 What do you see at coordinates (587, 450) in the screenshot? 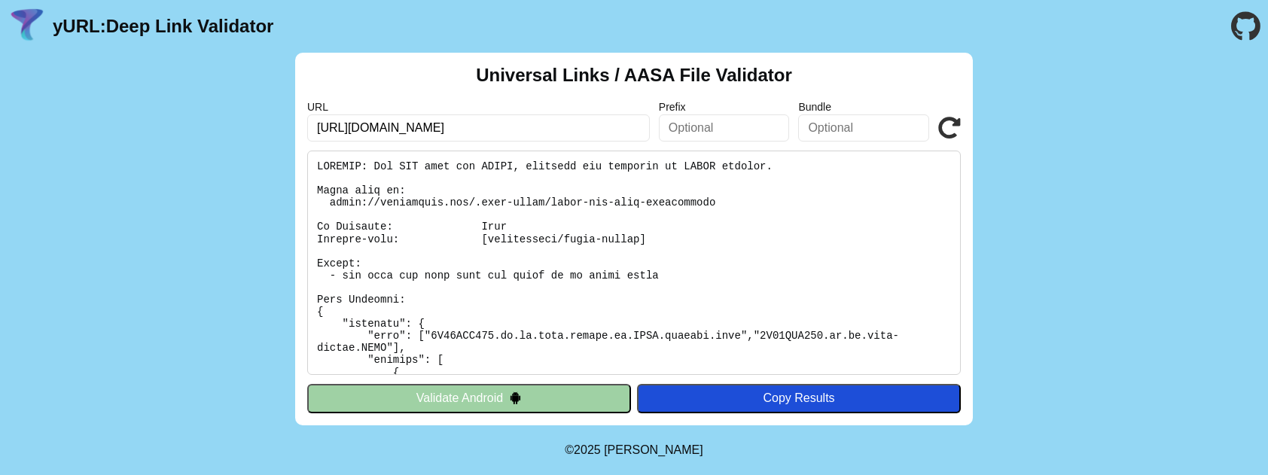
I see `span: 2025` at bounding box center [587, 450].